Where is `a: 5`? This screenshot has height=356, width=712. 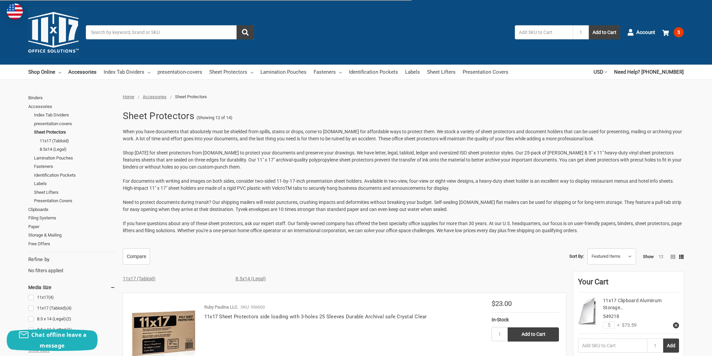 a: 5 is located at coordinates (673, 32).